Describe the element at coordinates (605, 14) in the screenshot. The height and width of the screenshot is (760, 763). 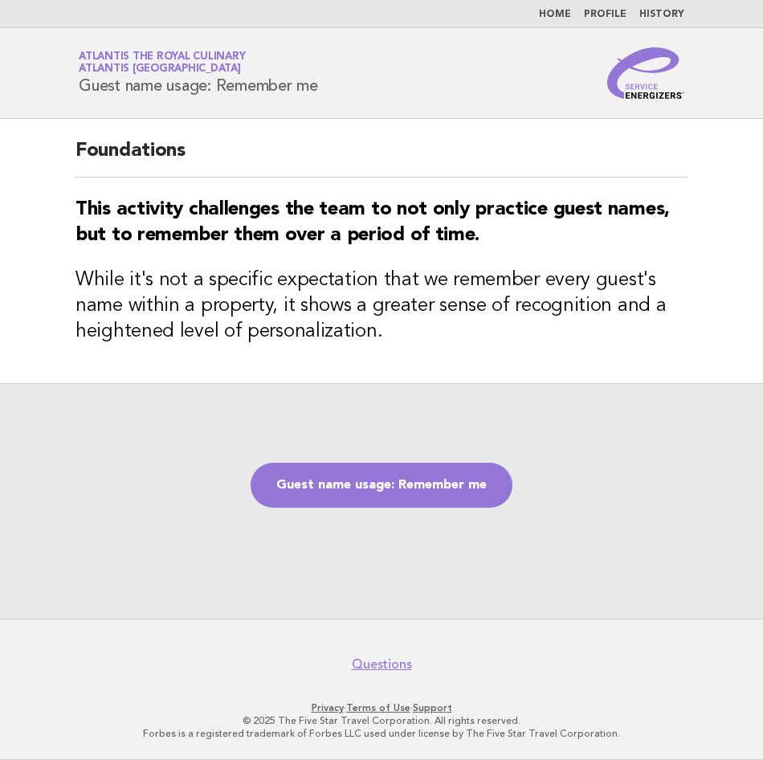
I see `a: Profile` at that location.